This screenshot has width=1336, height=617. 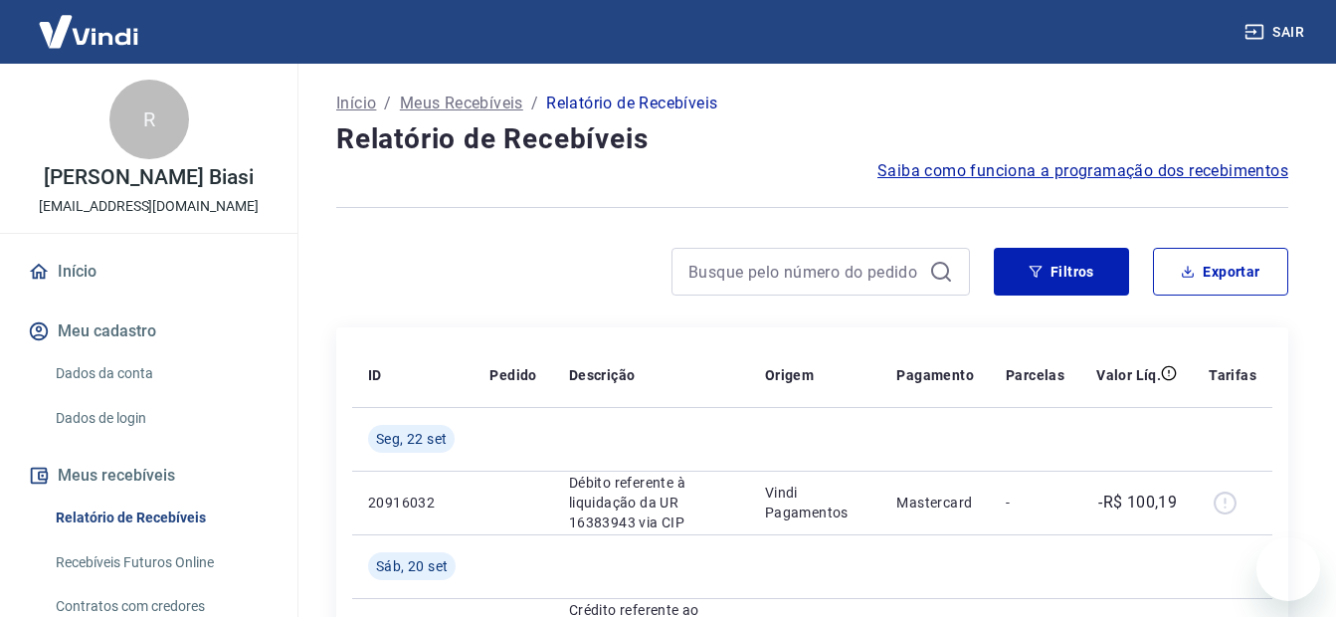 I want to click on a: Dados da conta, so click(x=160, y=373).